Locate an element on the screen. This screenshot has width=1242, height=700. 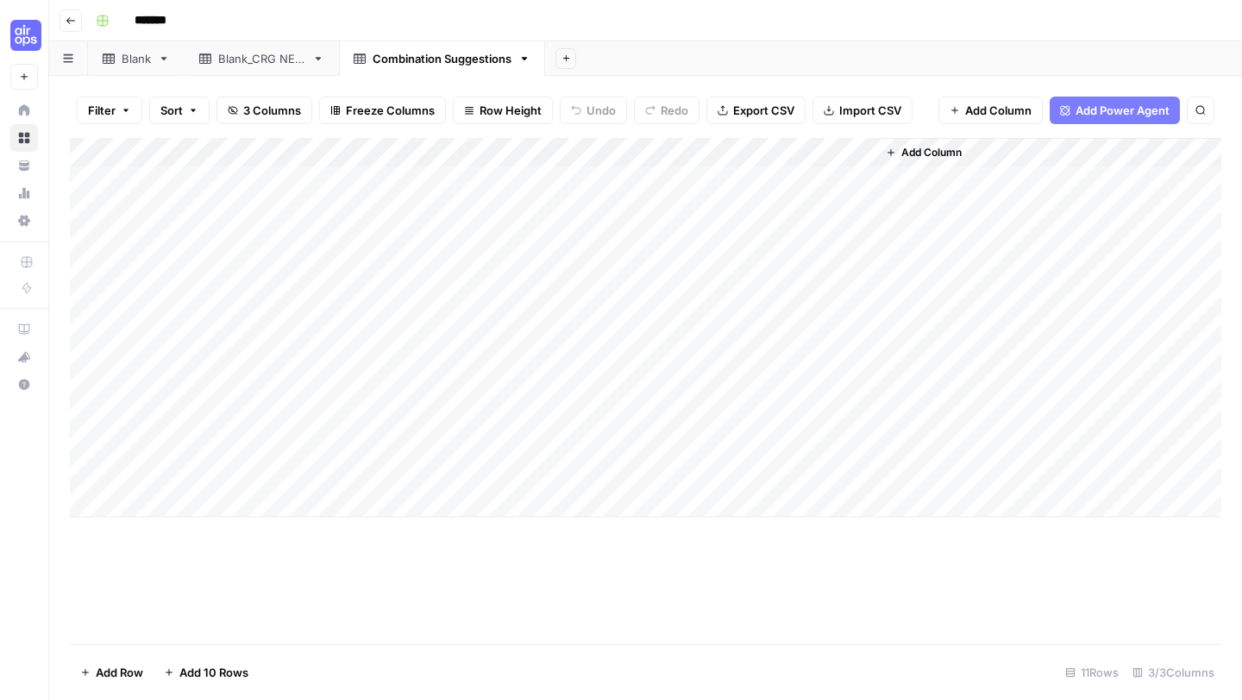
button: Add Power Agent is located at coordinates (1114, 110).